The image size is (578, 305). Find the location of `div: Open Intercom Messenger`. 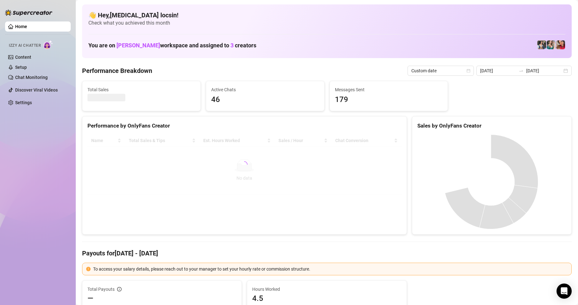

div: Open Intercom Messenger is located at coordinates (564, 291).